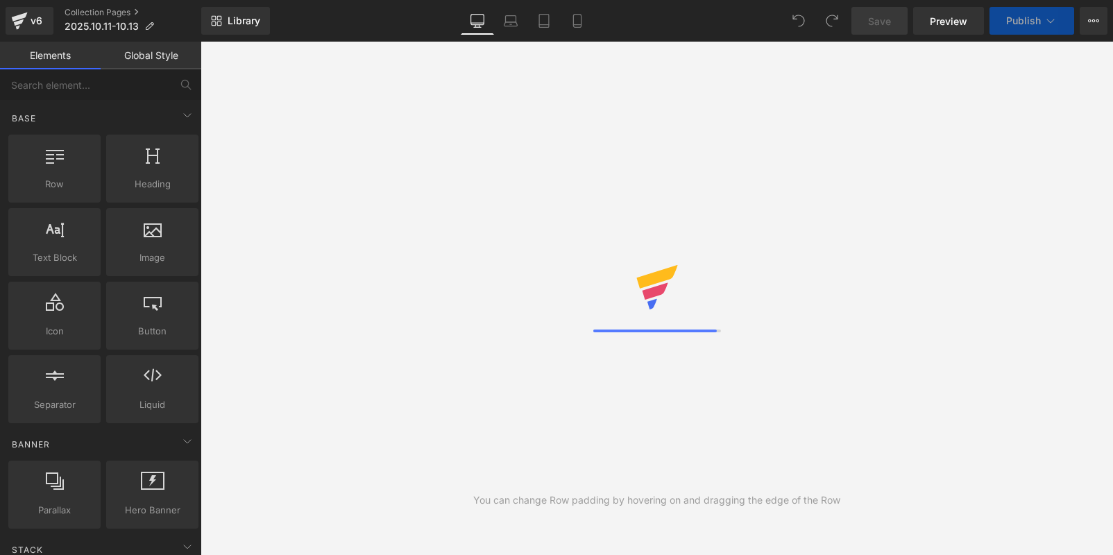 The width and height of the screenshot is (1113, 555). I want to click on span: Icon, so click(54, 331).